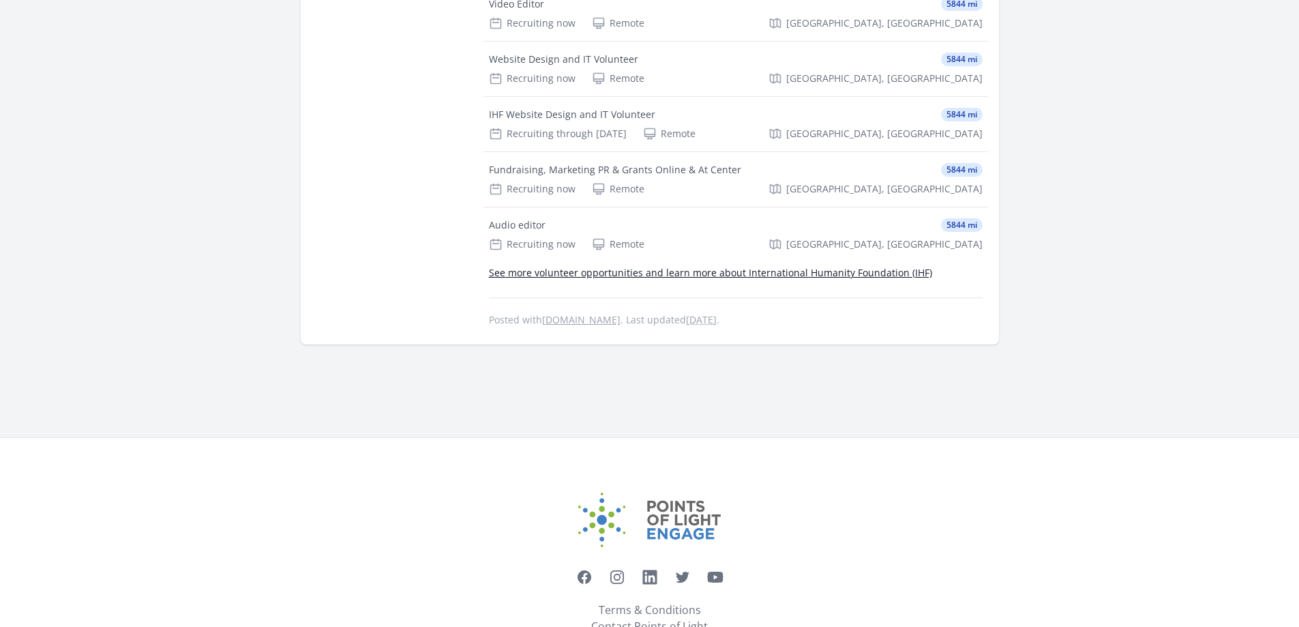  What do you see at coordinates (572, 115) in the screenshot?
I see `div: IHF Website Design and IT Volunteer` at bounding box center [572, 115].